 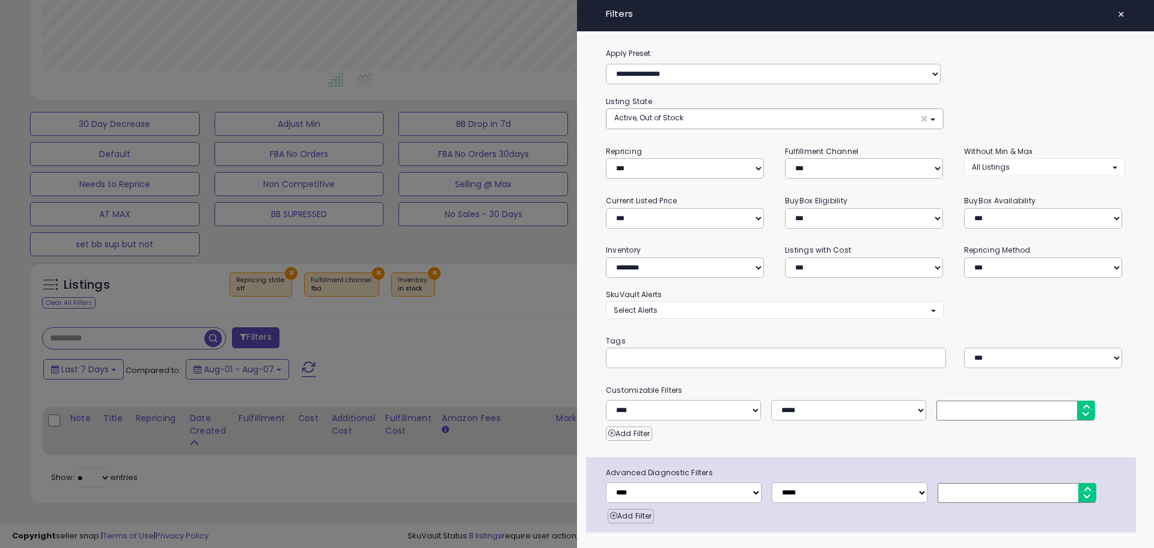 What do you see at coordinates (642, 200) in the screenshot?
I see `small: Current Listed Price` at bounding box center [642, 200].